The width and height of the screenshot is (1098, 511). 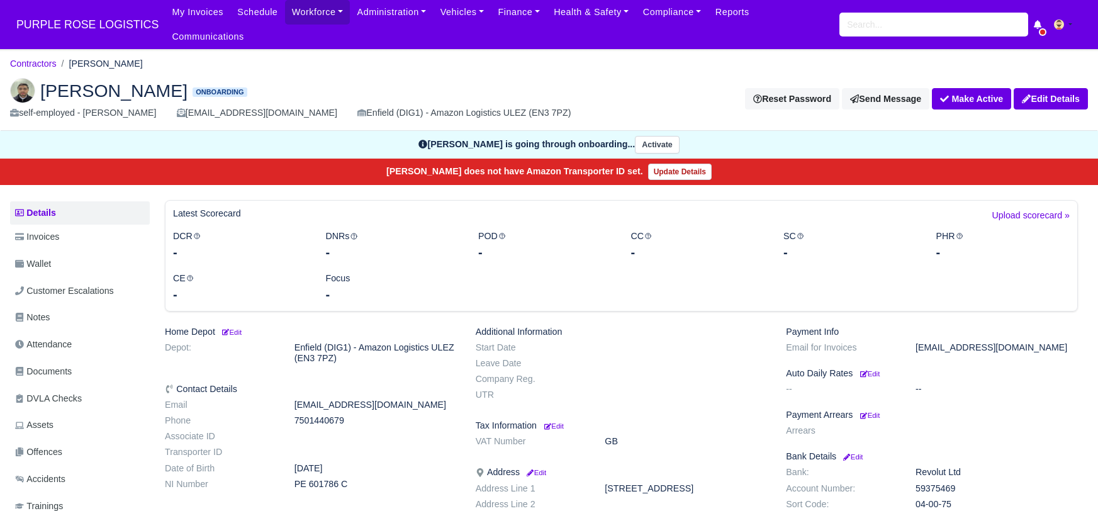 I want to click on div: DNRs, so click(x=393, y=245).